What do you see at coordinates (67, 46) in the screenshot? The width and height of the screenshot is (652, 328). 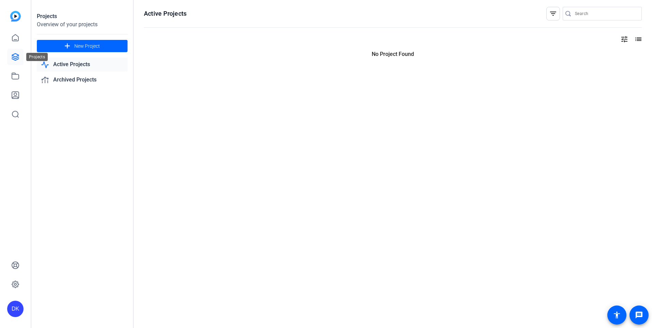 I see `mat-icon: add` at bounding box center [67, 46].